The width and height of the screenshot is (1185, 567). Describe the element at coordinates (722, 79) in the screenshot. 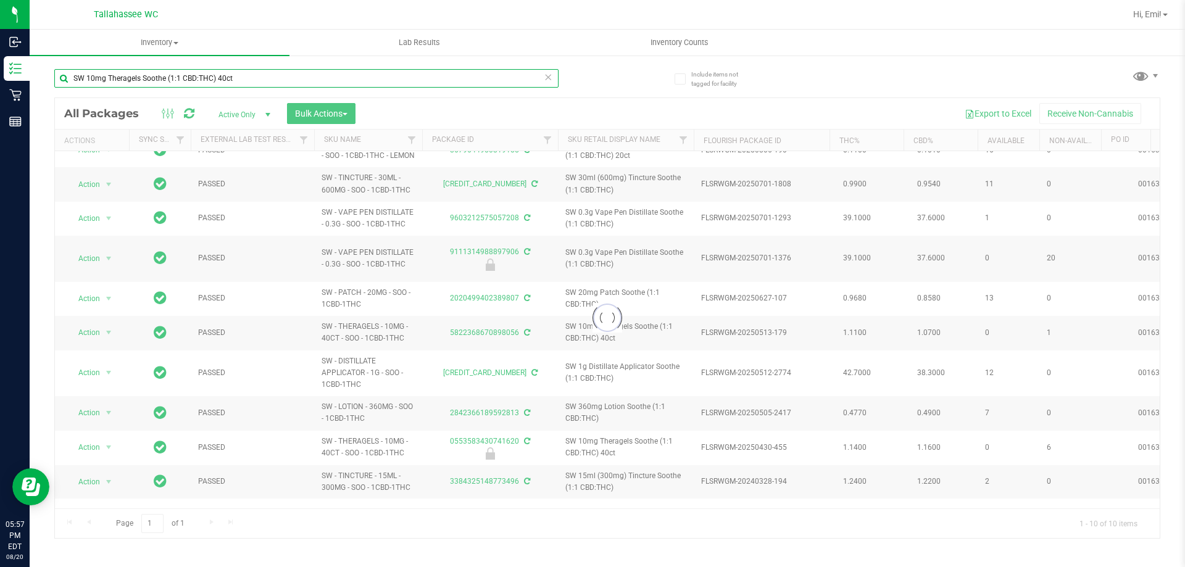

I see `span: Include items not tagged for facility` at that location.